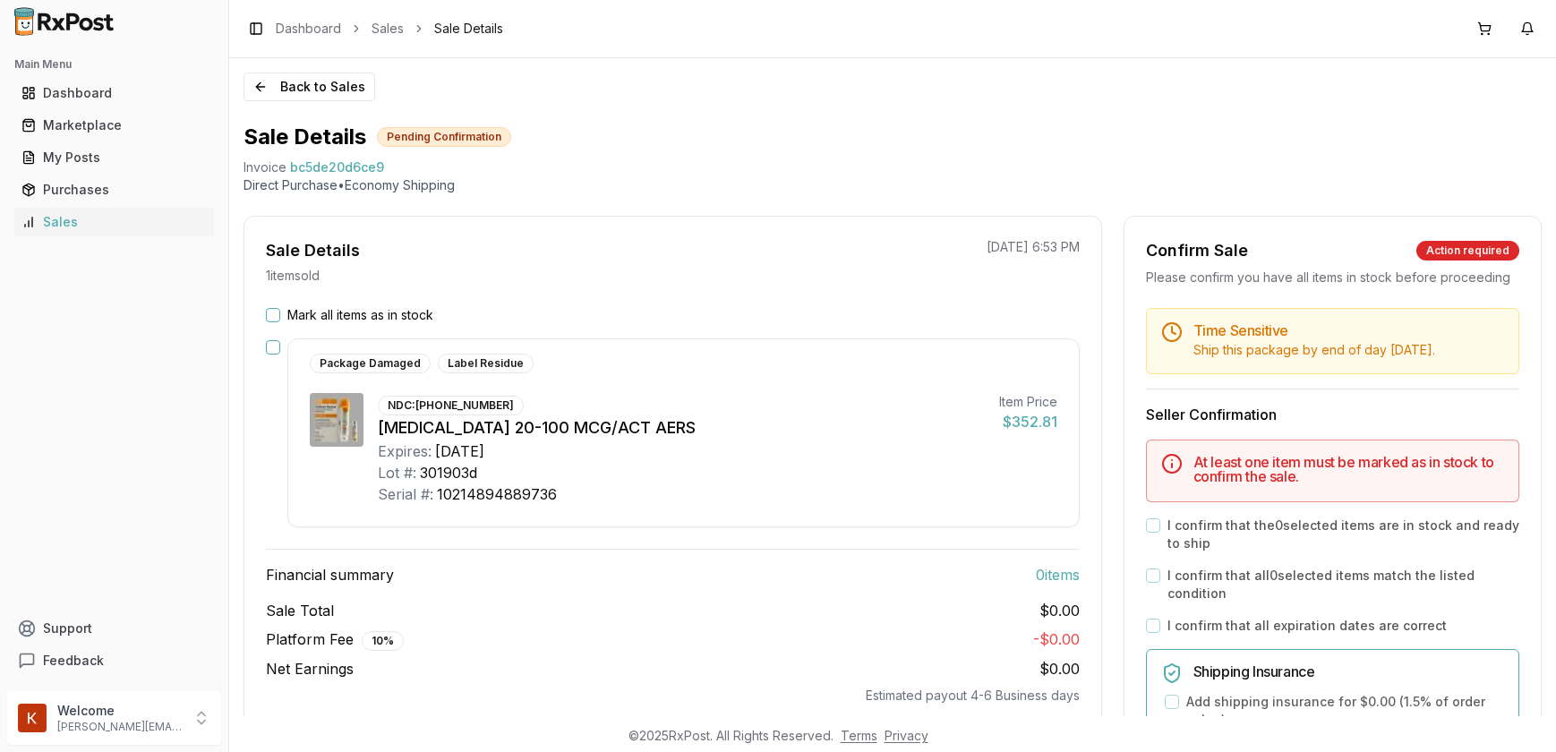 Image resolution: width=1556 pixels, height=752 pixels. Describe the element at coordinates (309, 87) in the screenshot. I see `button: Back to Sales` at that location.